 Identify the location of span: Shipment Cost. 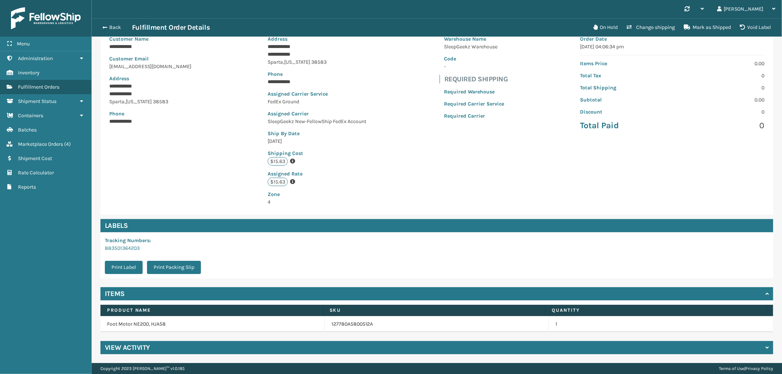
(35, 158).